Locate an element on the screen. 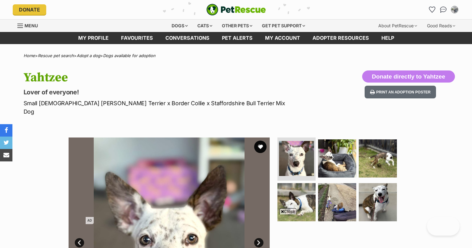  button: My account is located at coordinates (454, 10).